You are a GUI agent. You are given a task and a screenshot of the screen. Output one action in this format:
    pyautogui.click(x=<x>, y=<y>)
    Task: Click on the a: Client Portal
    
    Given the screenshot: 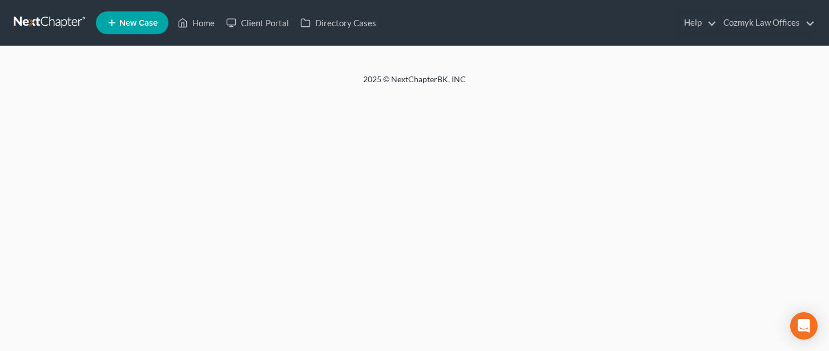 What is the action you would take?
    pyautogui.click(x=258, y=23)
    